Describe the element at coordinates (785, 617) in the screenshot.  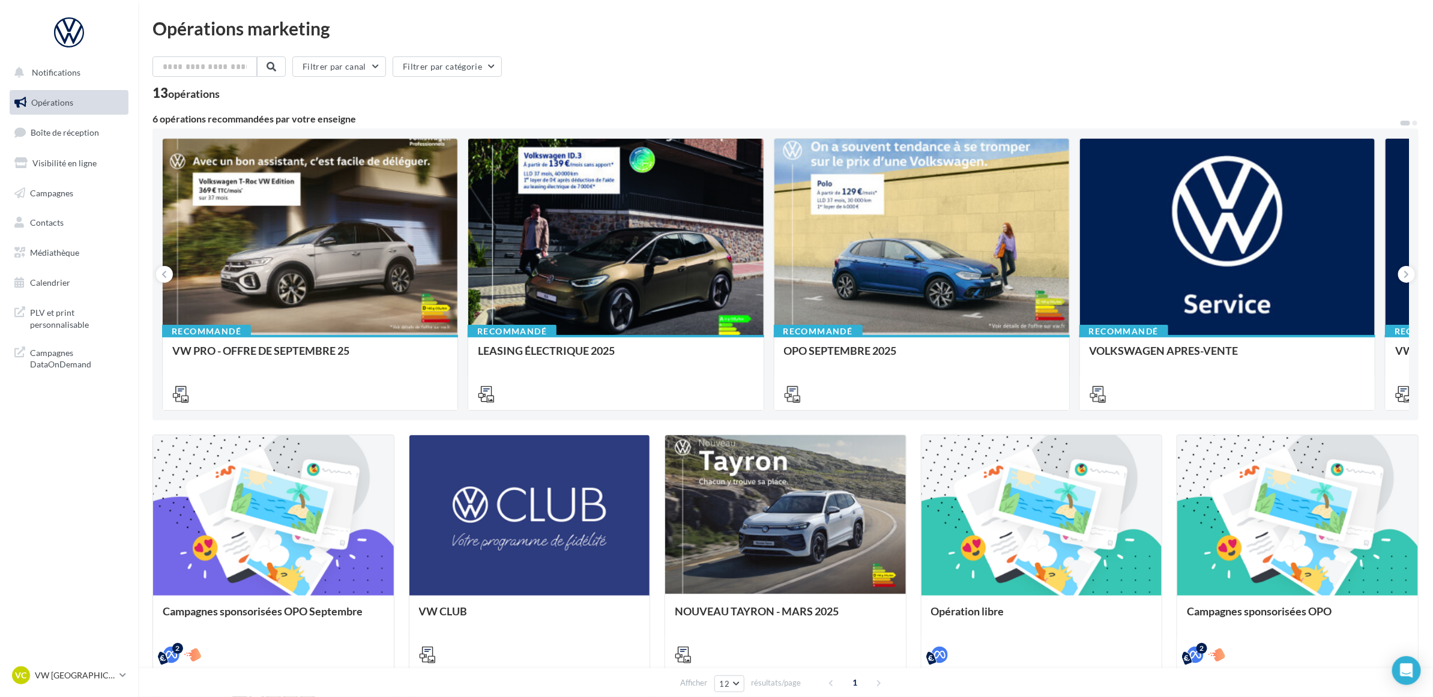
I see `div: NOUVEAU TAYRON - MARS 2025` at that location.